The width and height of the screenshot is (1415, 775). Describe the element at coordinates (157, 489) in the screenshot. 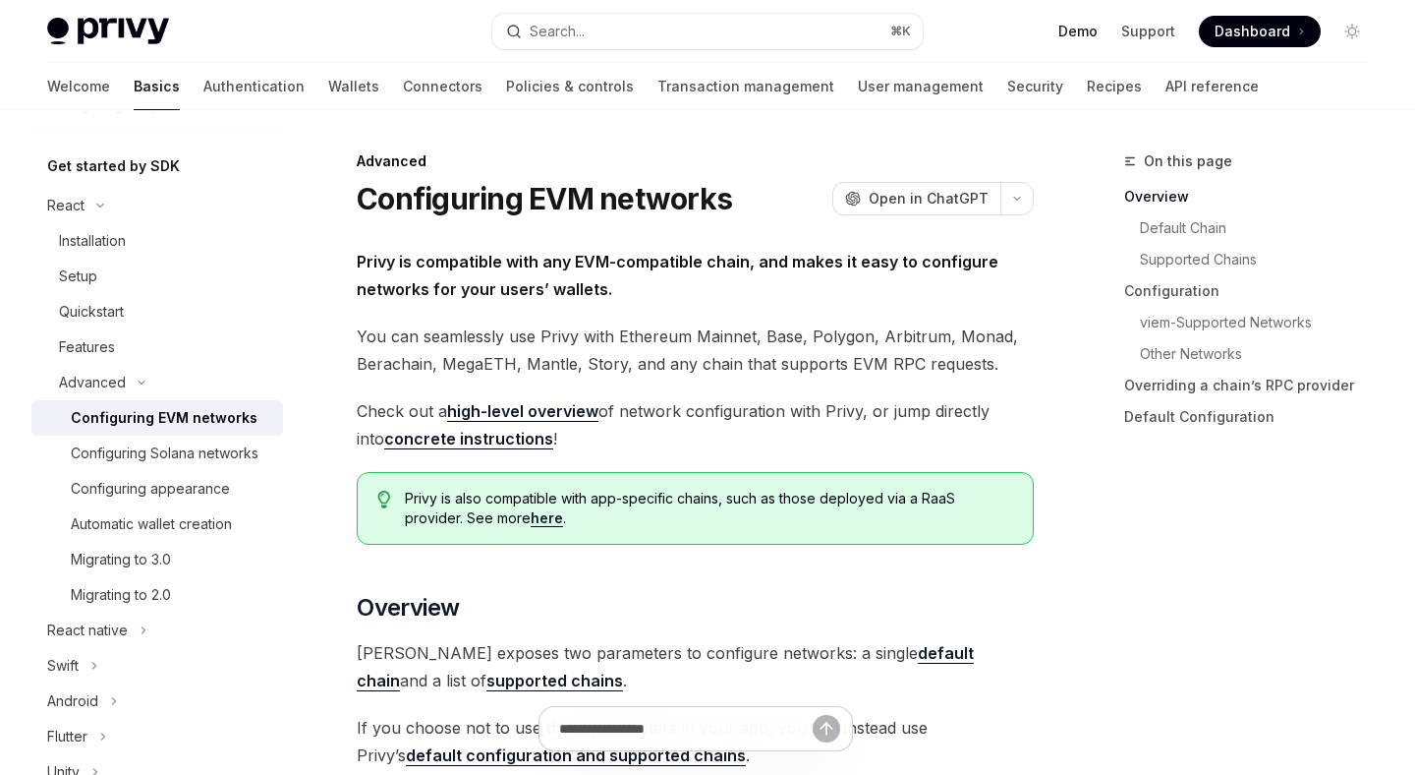

I see `a: Configuring appearance` at that location.